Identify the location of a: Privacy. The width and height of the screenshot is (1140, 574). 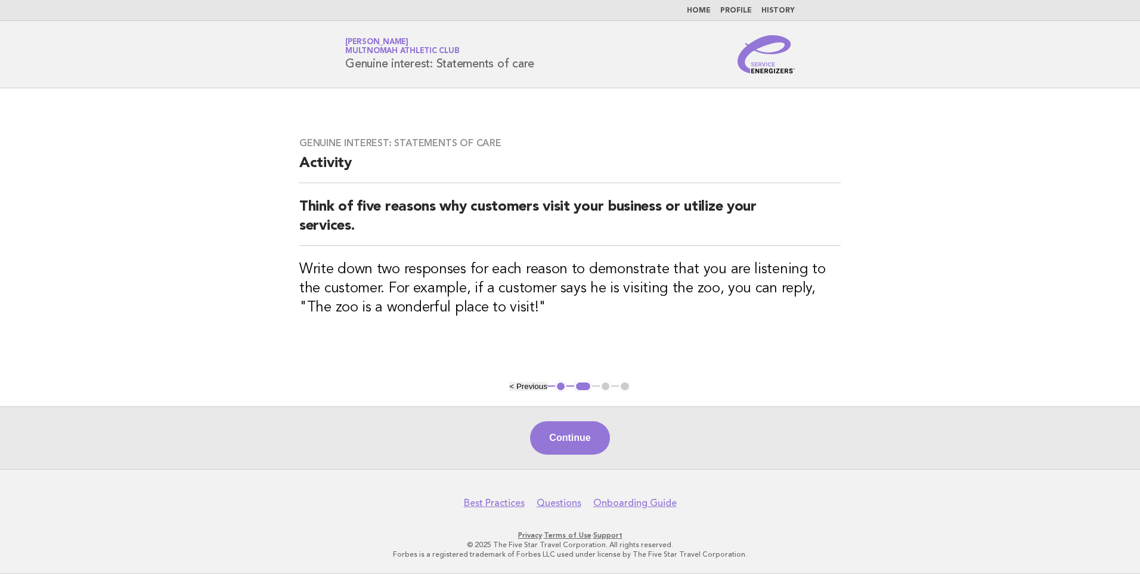
(530, 535).